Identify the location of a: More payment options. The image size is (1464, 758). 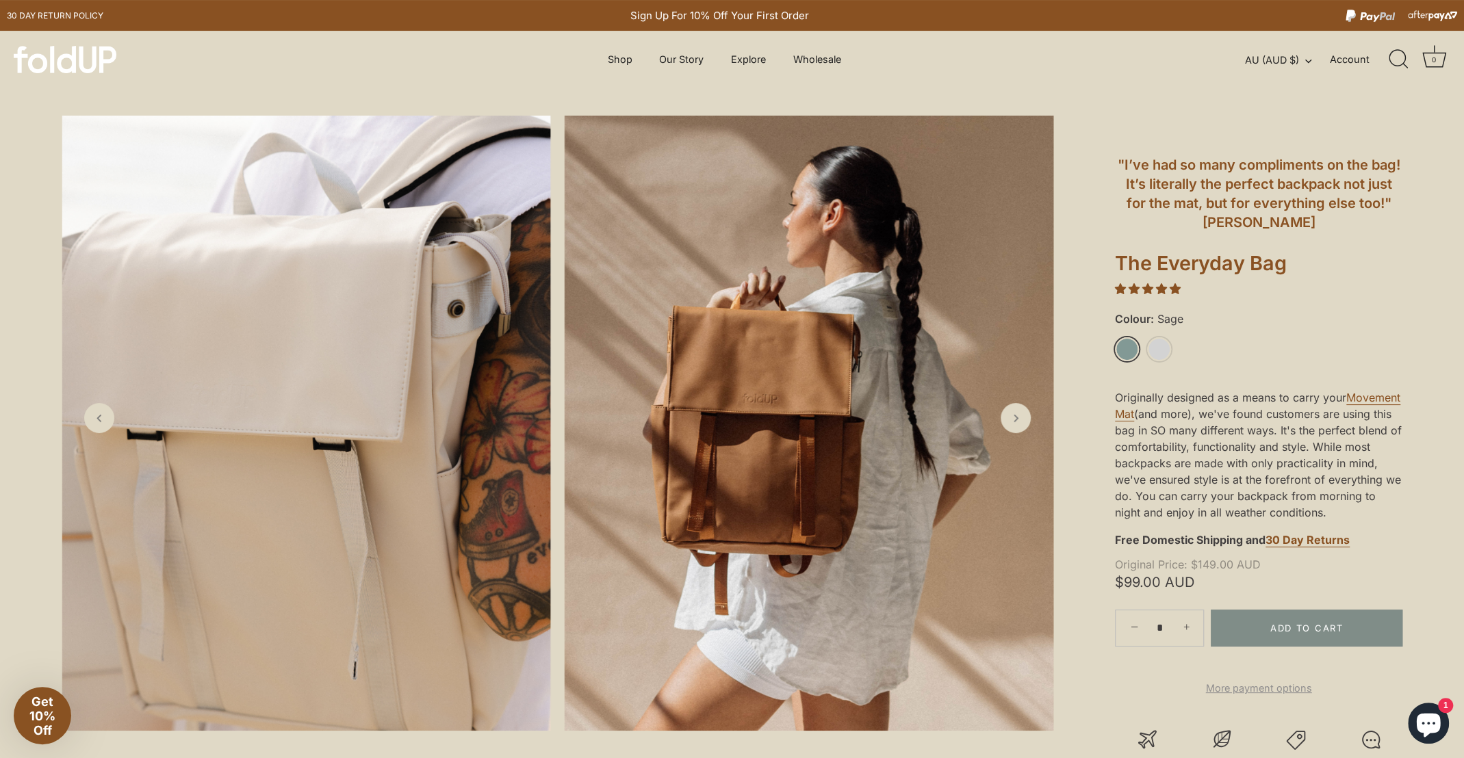
(1259, 689).